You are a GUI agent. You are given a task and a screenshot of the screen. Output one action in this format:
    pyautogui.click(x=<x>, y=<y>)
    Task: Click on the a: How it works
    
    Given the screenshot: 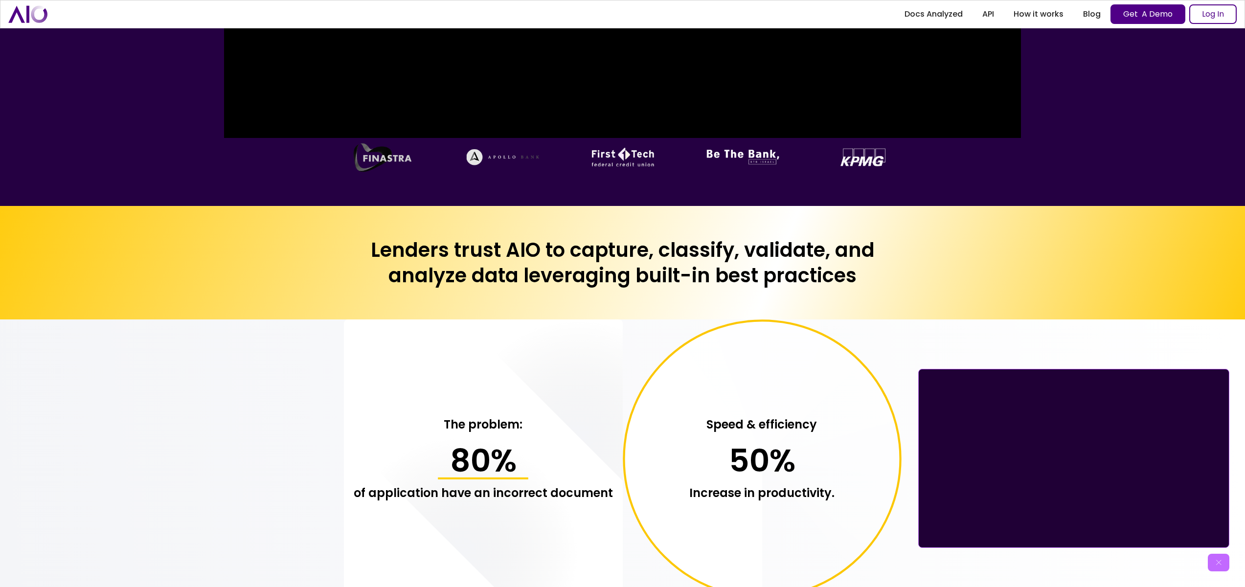 What is the action you would take?
    pyautogui.click(x=1038, y=14)
    